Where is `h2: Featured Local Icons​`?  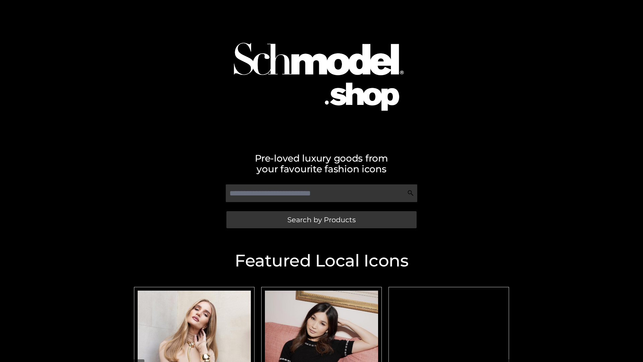 h2: Featured Local Icons​ is located at coordinates (321, 261).